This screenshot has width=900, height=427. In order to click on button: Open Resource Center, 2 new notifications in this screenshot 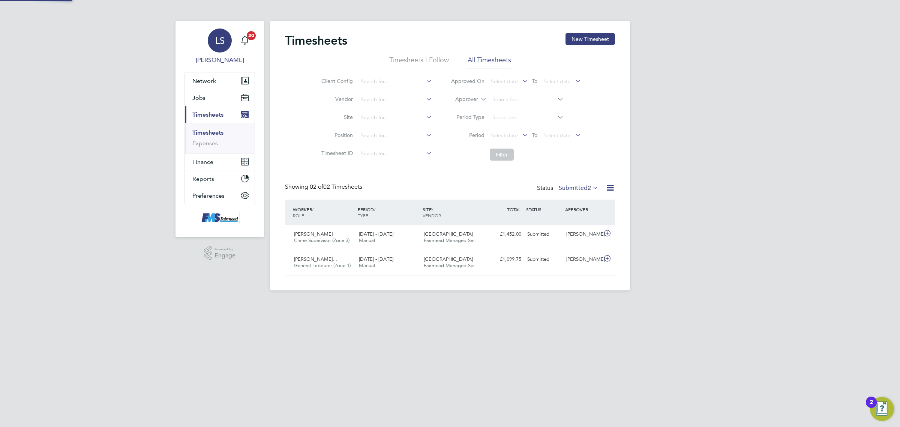, I will do `click(882, 409)`.